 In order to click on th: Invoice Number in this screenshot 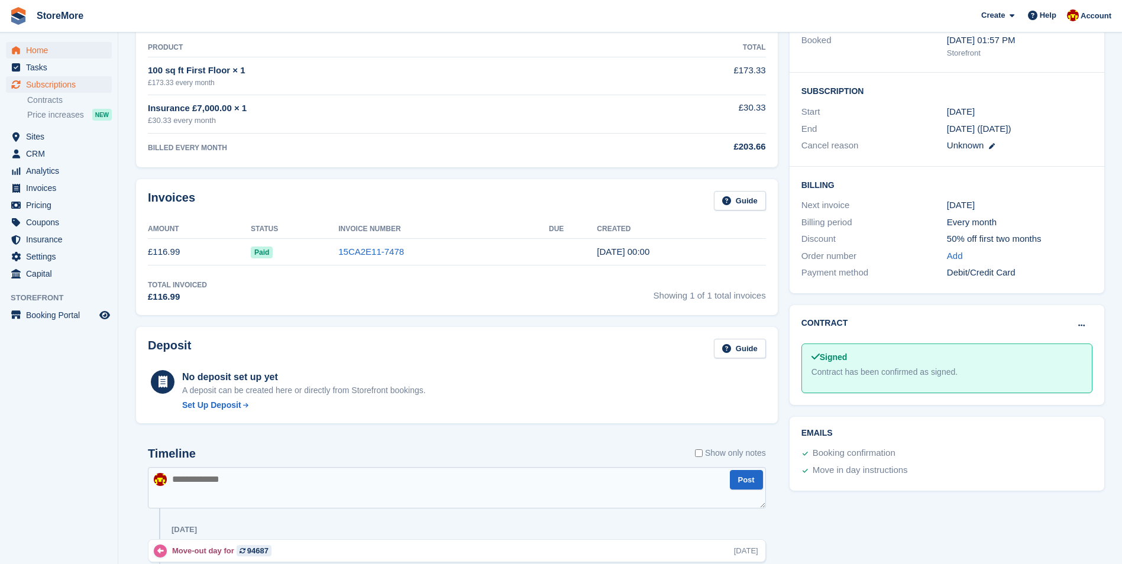, I will do `click(444, 230)`.